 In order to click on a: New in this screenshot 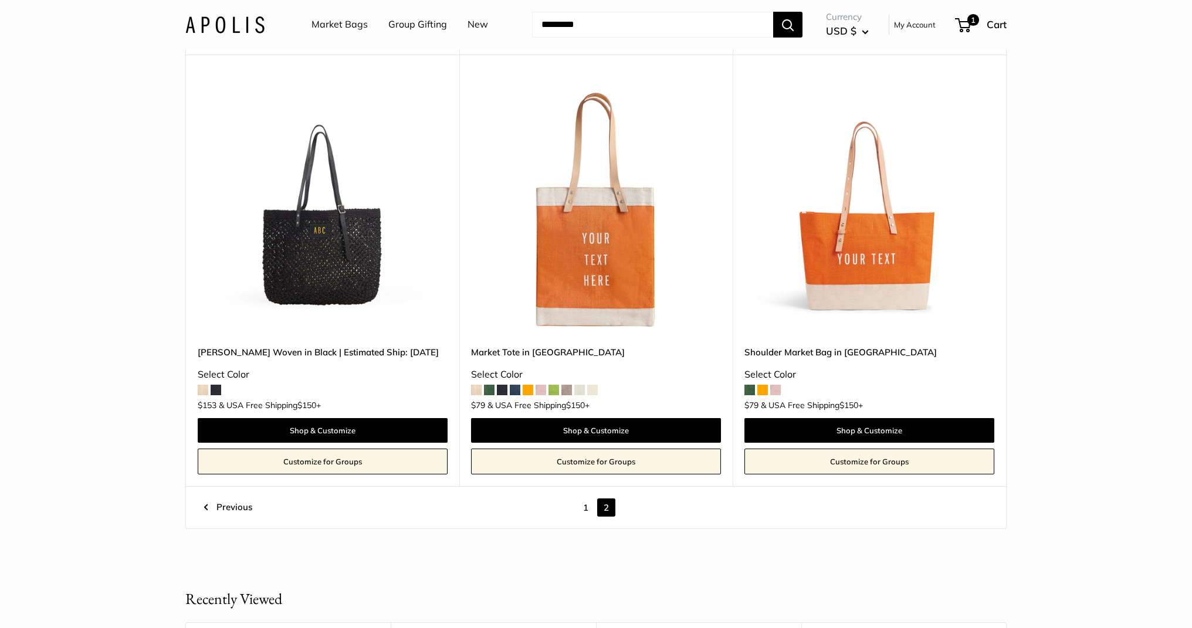, I will do `click(477, 25)`.